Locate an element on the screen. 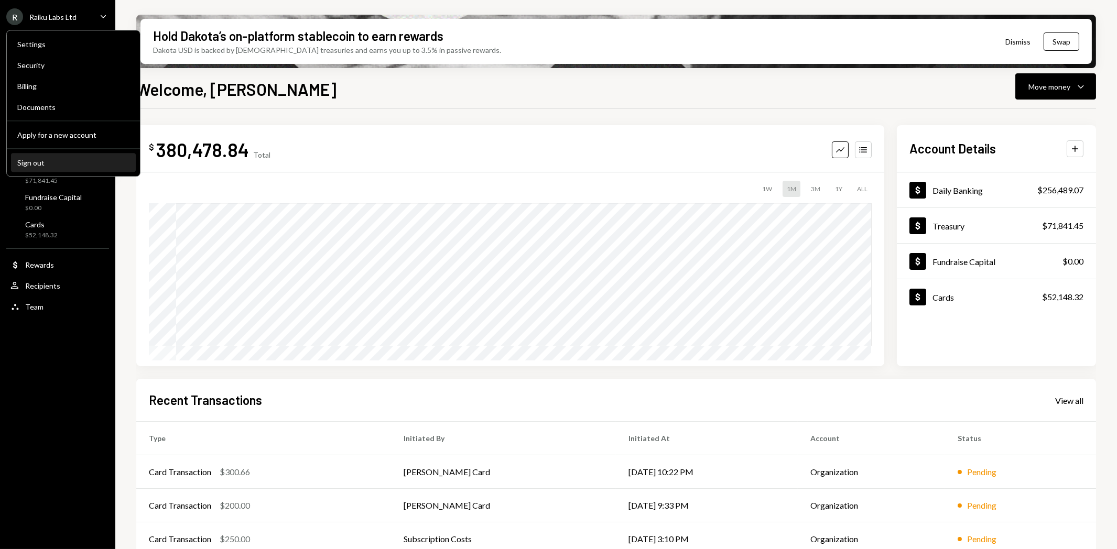 Image resolution: width=1117 pixels, height=549 pixels. a: Rewards is located at coordinates (58, 265).